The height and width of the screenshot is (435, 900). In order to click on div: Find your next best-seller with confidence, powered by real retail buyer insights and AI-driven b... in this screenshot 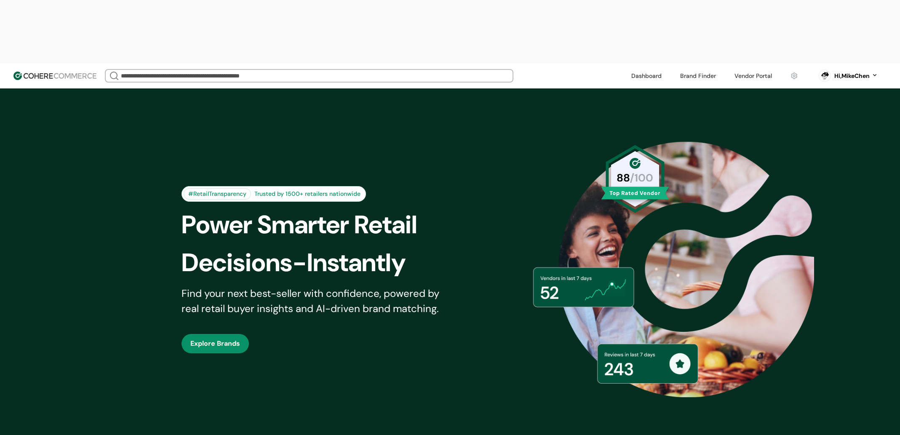, I will do `click(316, 301)`.